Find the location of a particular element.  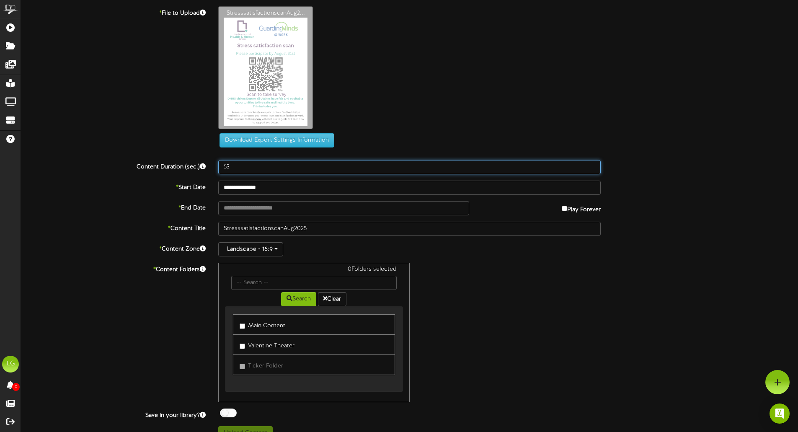

div: LG is located at coordinates (10, 364).